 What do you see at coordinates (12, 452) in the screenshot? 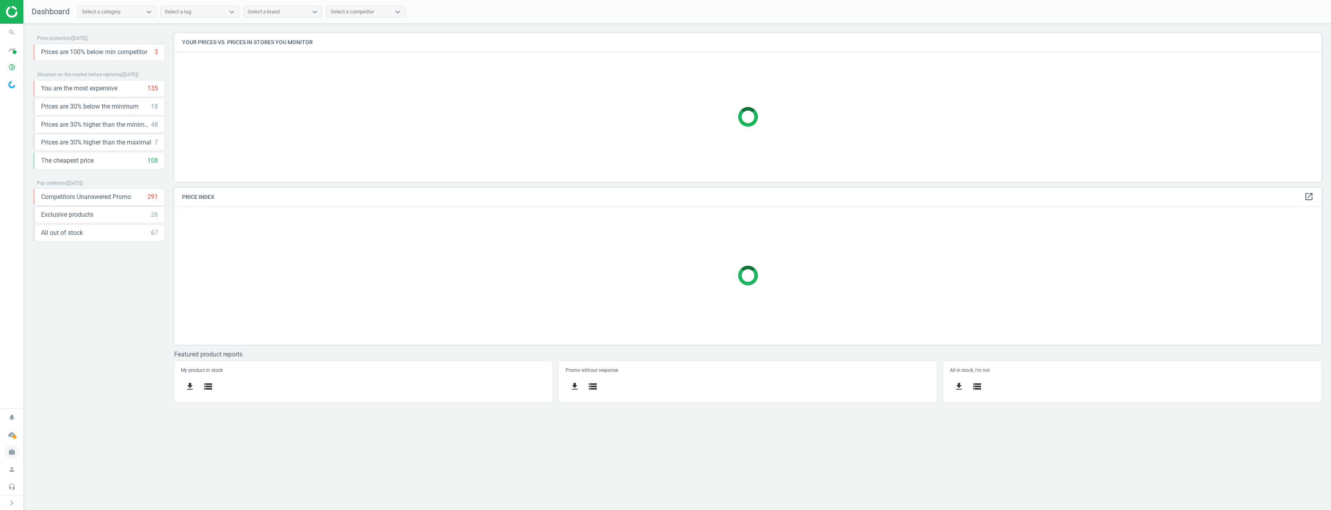
I see `i: work` at bounding box center [12, 452].